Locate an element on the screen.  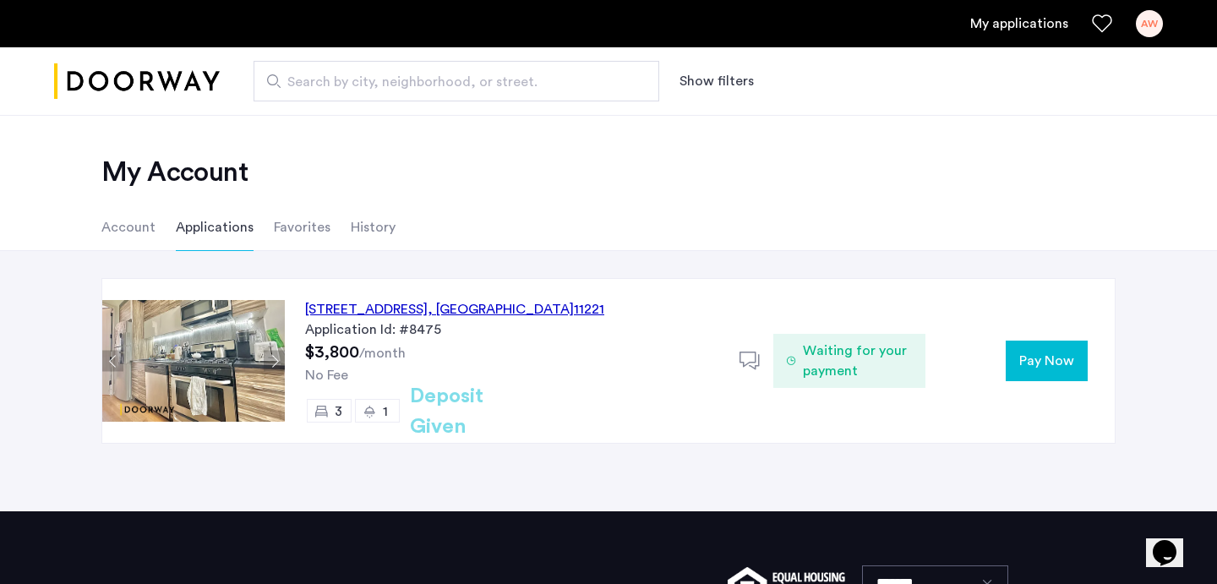
span: Search by city, neighborhood, or street. is located at coordinates (449, 82).